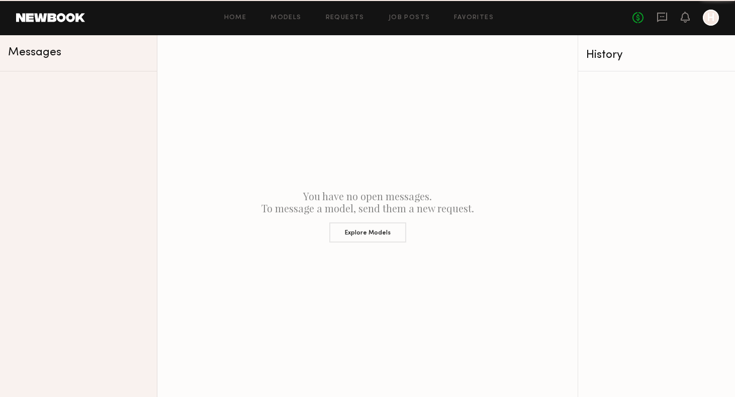 This screenshot has width=735, height=397. Describe the element at coordinates (367, 216) in the screenshot. I see `div: You have no open messages. To message a model, send them a new request.` at that location.